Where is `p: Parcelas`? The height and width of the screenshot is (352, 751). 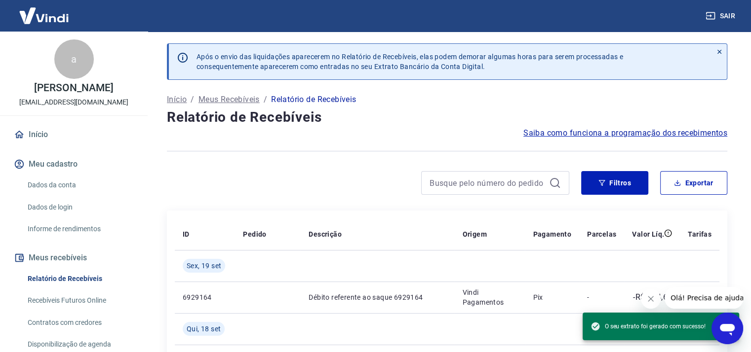 p: Parcelas is located at coordinates (601, 234).